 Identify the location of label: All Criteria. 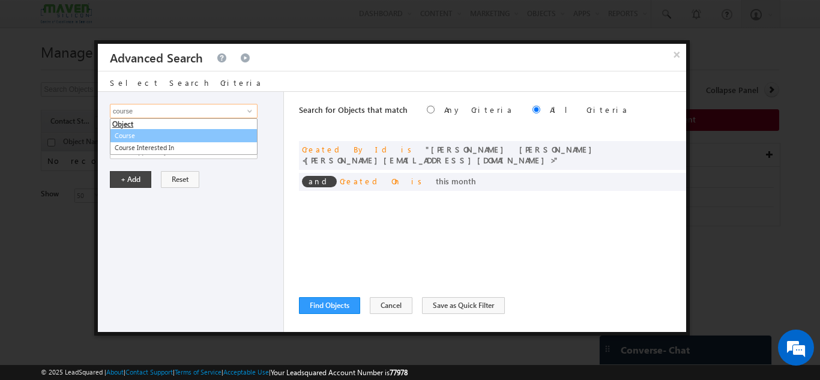
(589, 109).